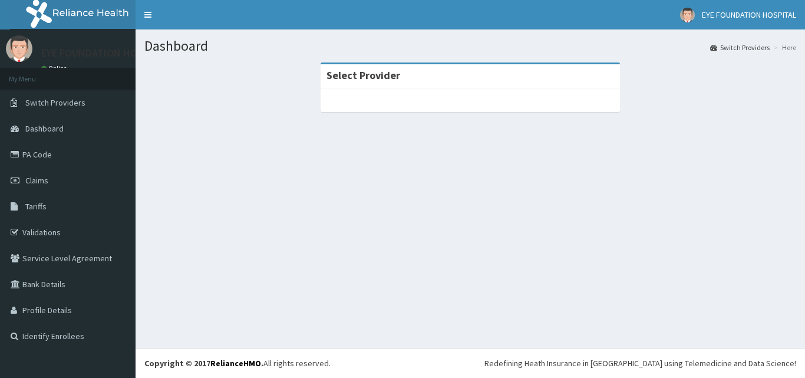 The width and height of the screenshot is (805, 378). I want to click on span: Tariffs, so click(36, 206).